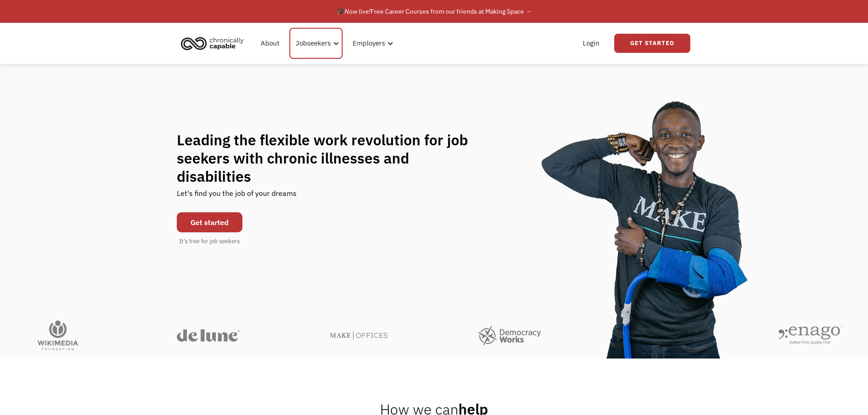 Image resolution: width=868 pixels, height=415 pixels. I want to click on div: 🎓 Free Career Courses from our friends at Making Space →, so click(434, 11).